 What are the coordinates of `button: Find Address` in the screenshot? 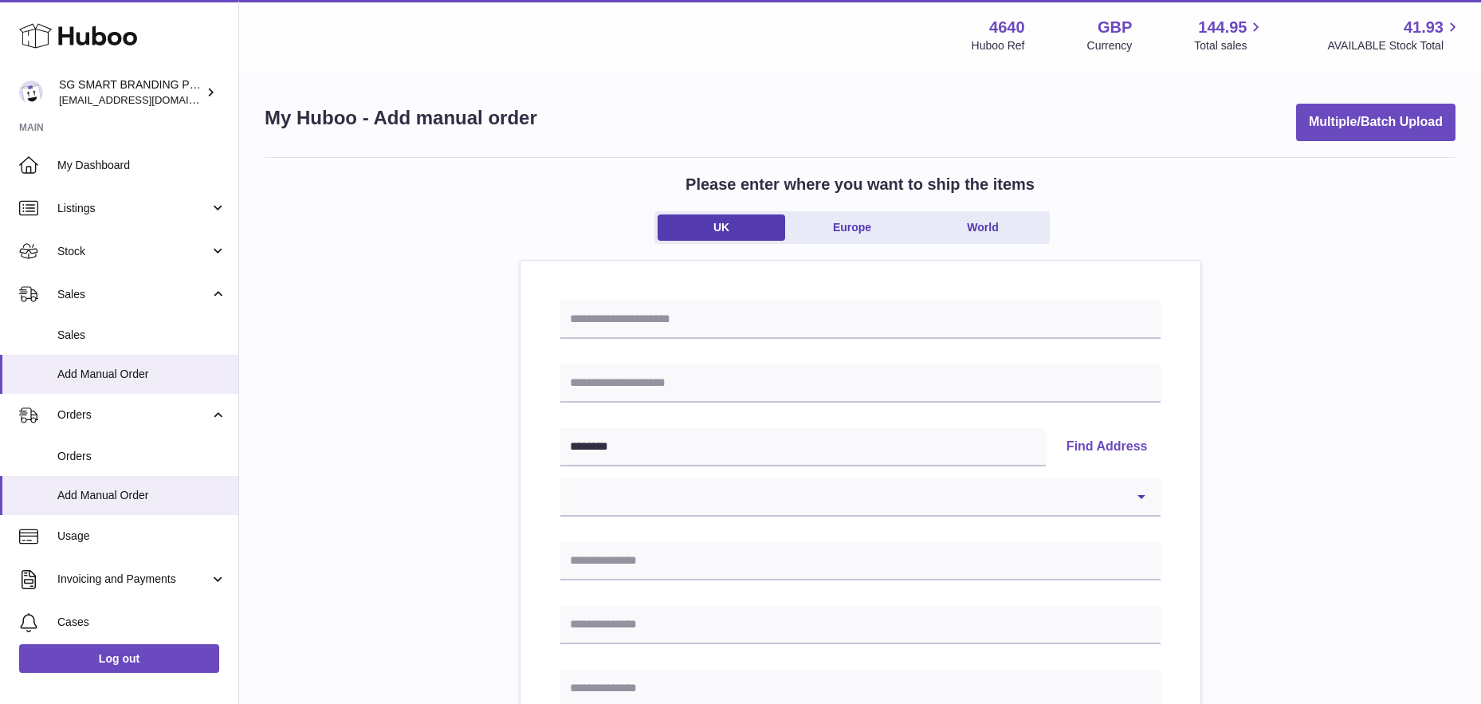 It's located at (1107, 447).